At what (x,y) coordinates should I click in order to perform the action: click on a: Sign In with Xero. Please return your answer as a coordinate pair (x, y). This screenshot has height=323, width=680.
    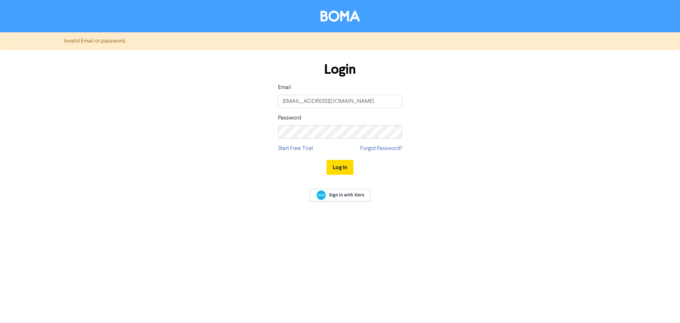
    Looking at the image, I should click on (340, 195).